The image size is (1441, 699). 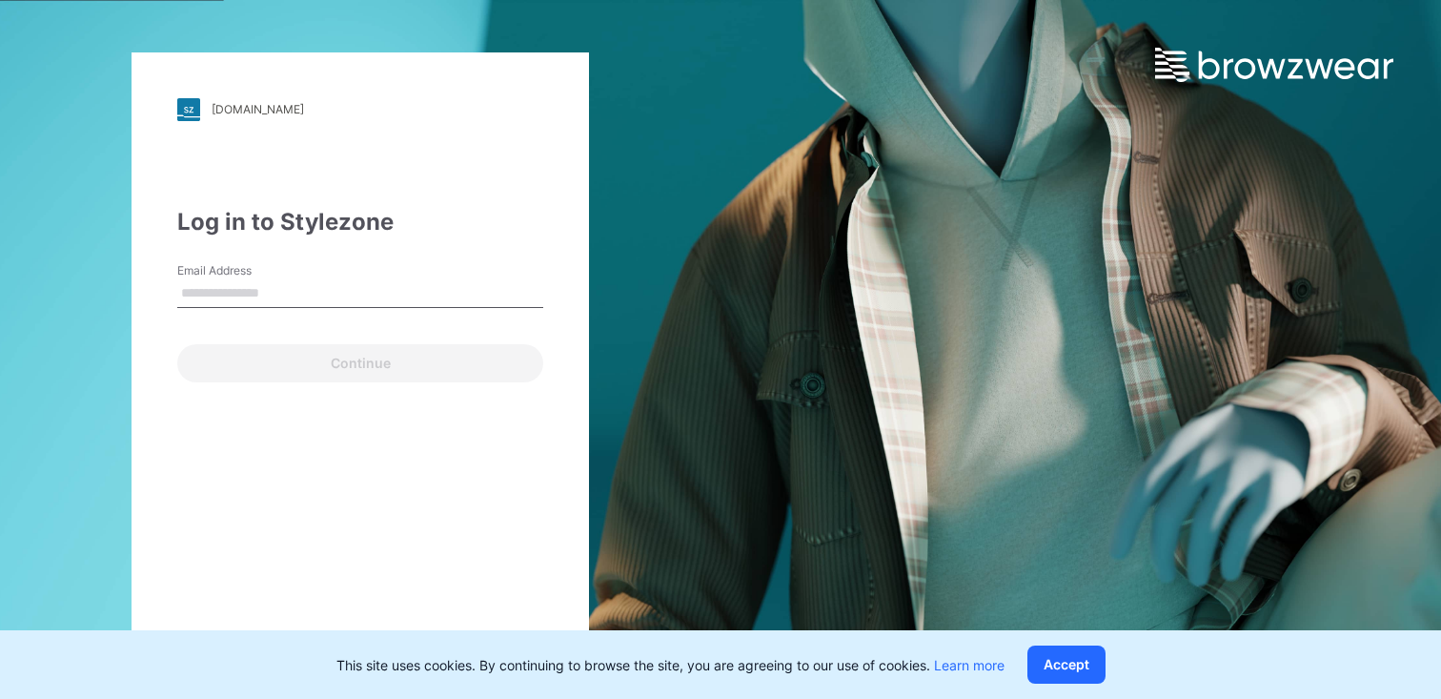 What do you see at coordinates (360, 222) in the screenshot?
I see `div: Log in to Stylezone` at bounding box center [360, 222].